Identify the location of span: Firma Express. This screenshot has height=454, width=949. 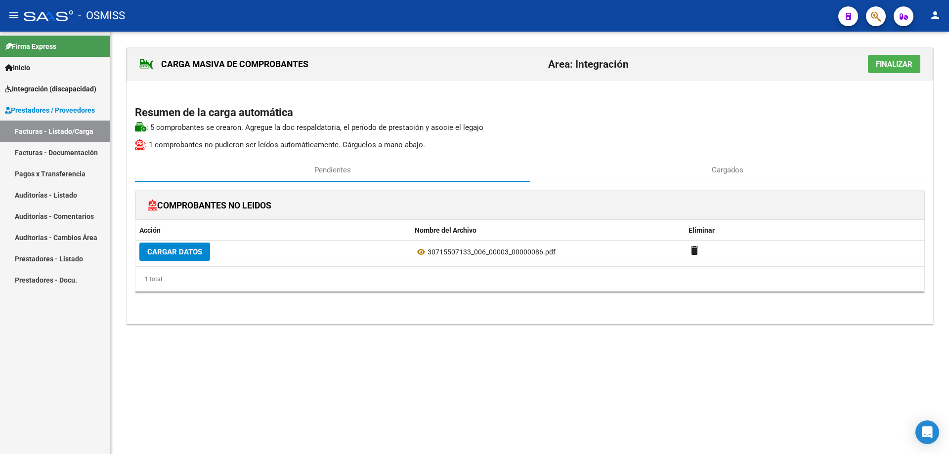
(31, 46).